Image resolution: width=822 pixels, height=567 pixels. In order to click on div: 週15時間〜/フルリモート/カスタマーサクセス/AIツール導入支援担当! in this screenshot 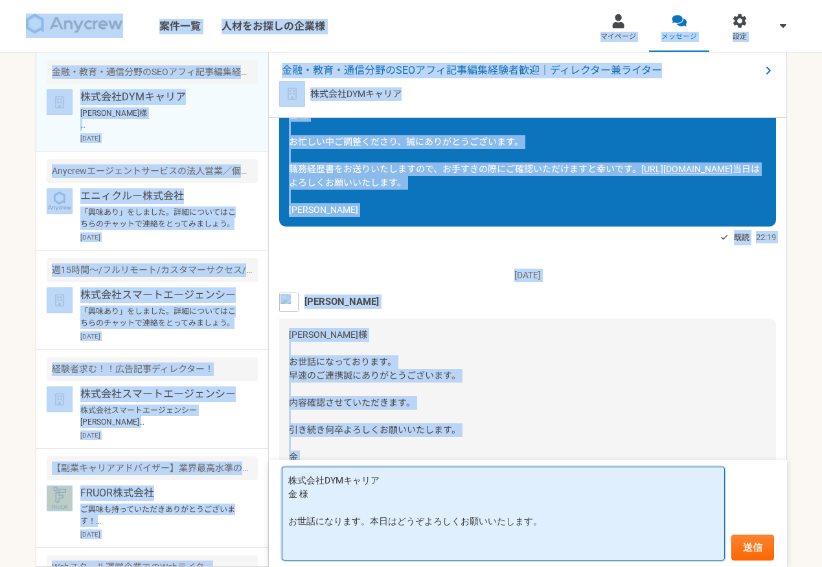, I will do `click(152, 270)`.